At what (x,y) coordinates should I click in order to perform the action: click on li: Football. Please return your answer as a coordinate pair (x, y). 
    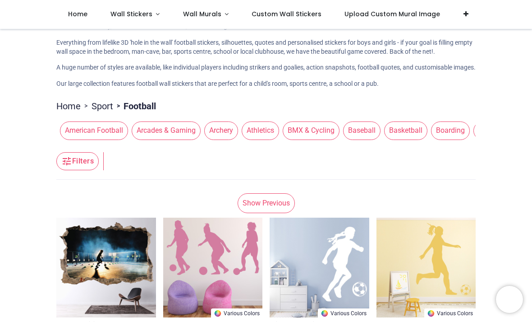
    Looking at the image, I should click on (134, 106).